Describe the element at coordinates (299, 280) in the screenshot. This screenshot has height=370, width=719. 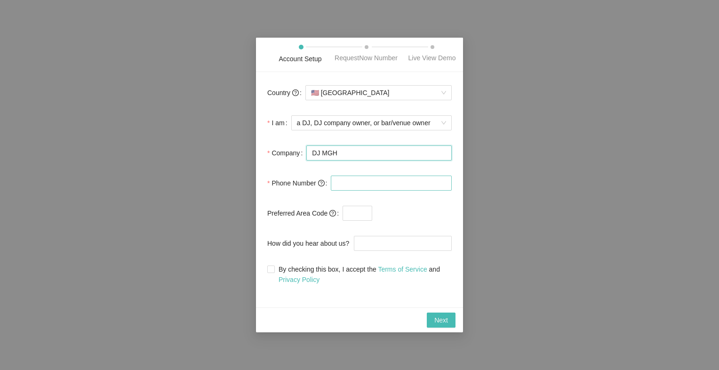
I see `a: Privacy Policy` at that location.